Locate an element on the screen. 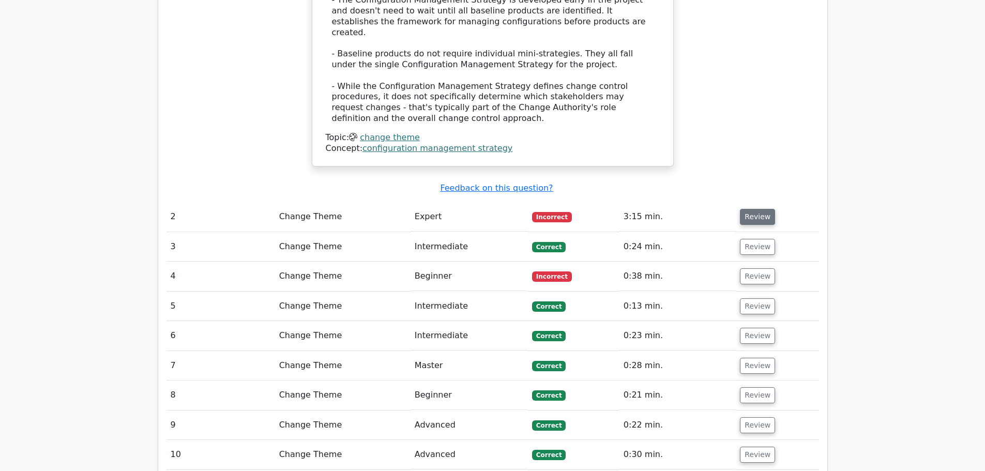 The image size is (985, 471). a: change theme is located at coordinates (390, 137).